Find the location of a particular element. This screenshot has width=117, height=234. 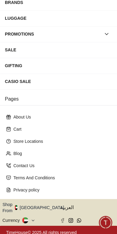

div: PROMOTIONS is located at coordinates (53, 34).